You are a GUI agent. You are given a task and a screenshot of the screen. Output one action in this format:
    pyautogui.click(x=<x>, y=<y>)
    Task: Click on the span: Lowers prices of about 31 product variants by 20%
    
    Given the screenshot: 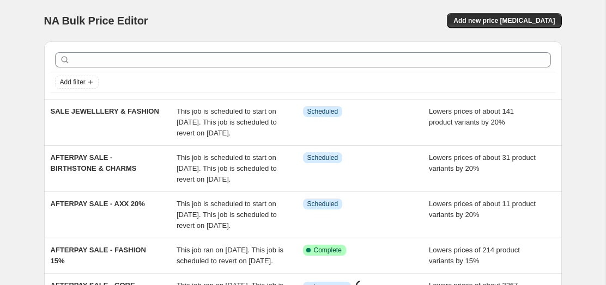 What is the action you would take?
    pyautogui.click(x=482, y=163)
    